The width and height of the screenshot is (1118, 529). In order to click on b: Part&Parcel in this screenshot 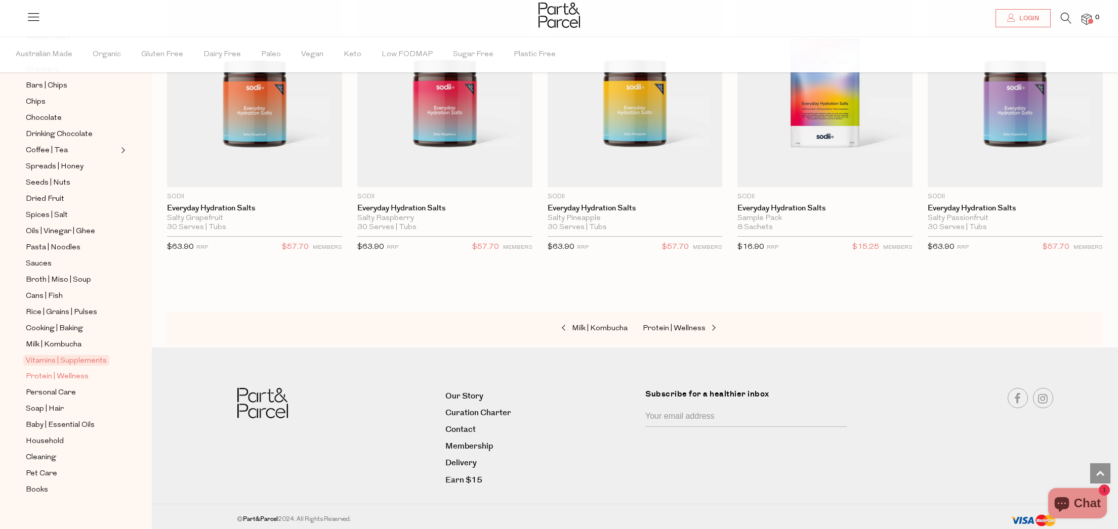, I will do `click(260, 519)`.